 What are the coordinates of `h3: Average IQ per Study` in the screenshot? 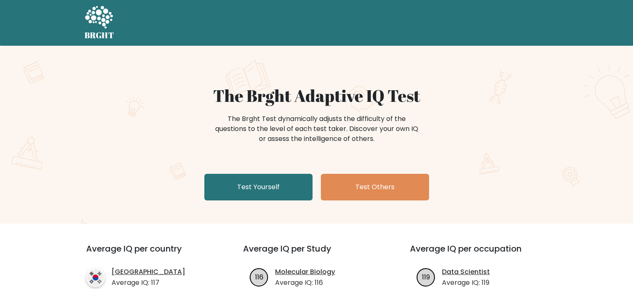 It's located at (316, 254).